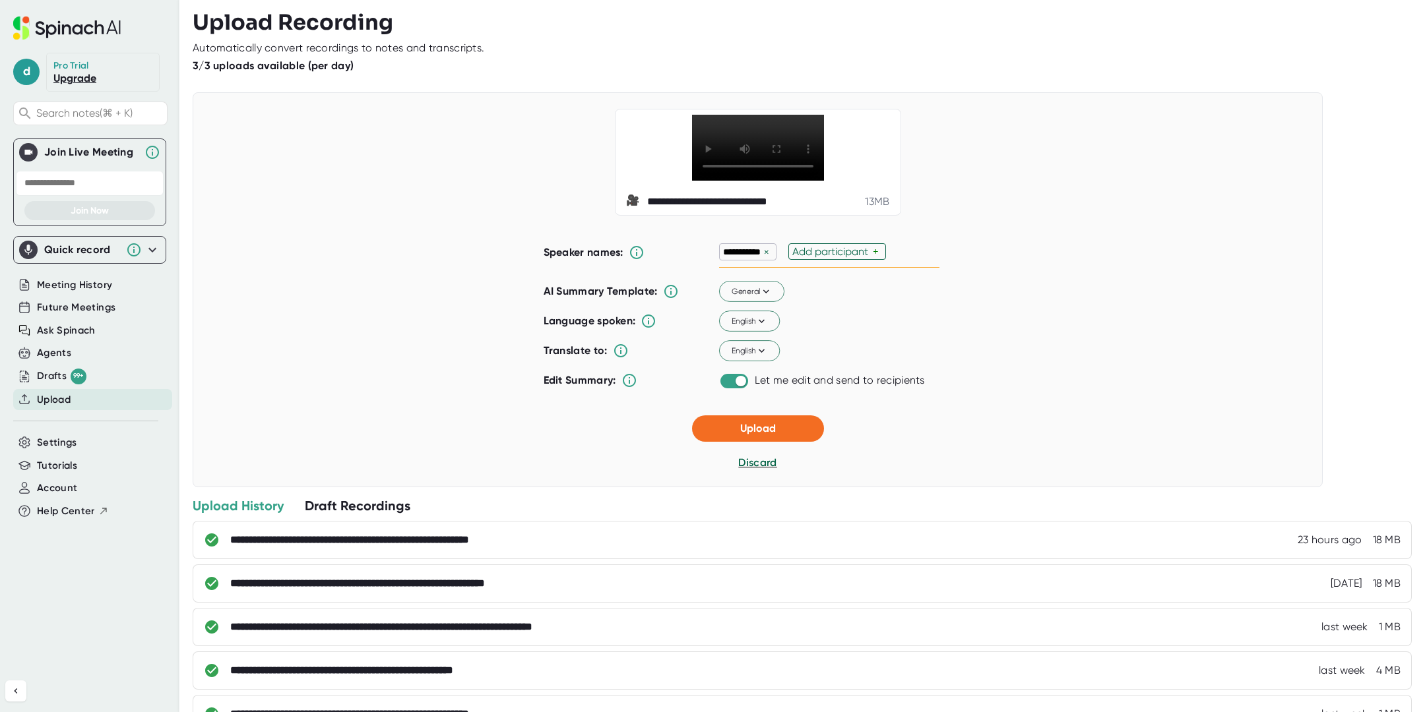  What do you see at coordinates (57, 488) in the screenshot?
I see `button: Account` at bounding box center [57, 488].